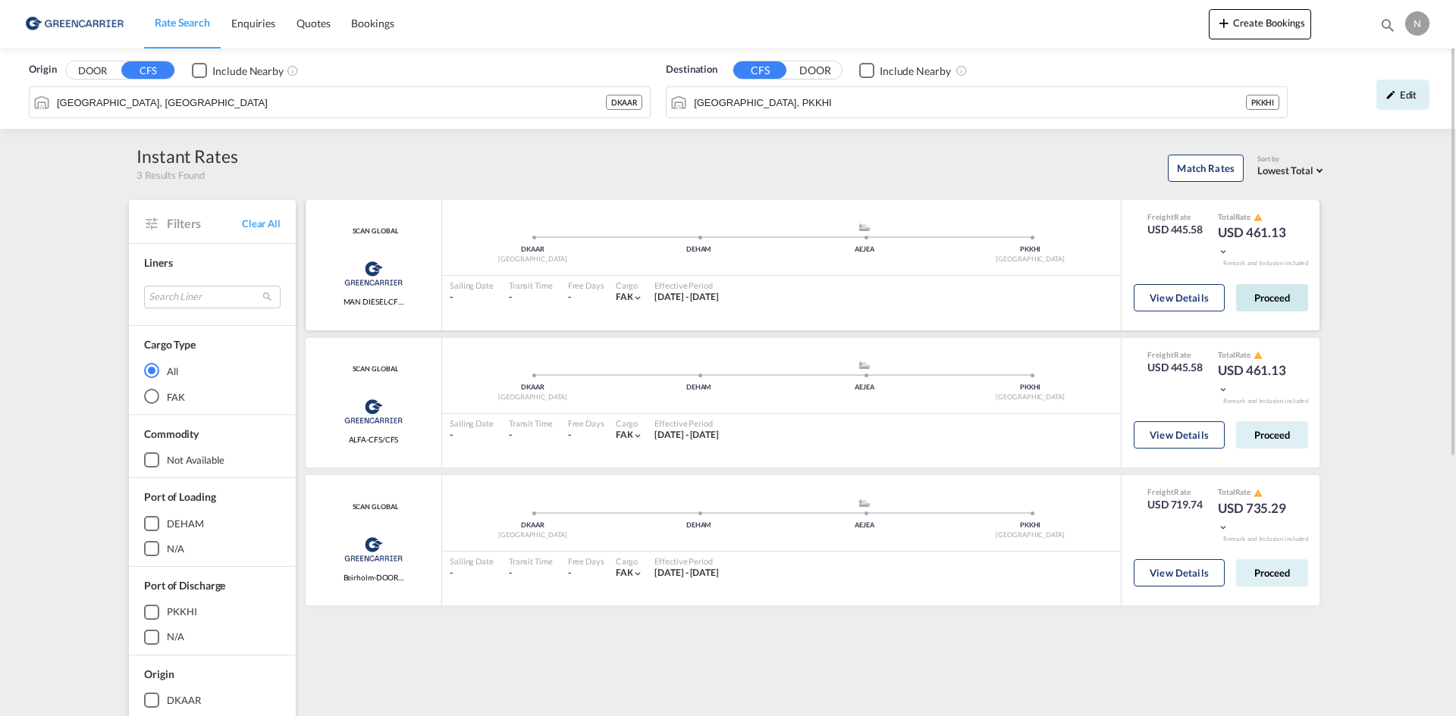 Image resolution: width=1456 pixels, height=716 pixels. What do you see at coordinates (171, 434) in the screenshot?
I see `span: Commodity` at bounding box center [171, 434].